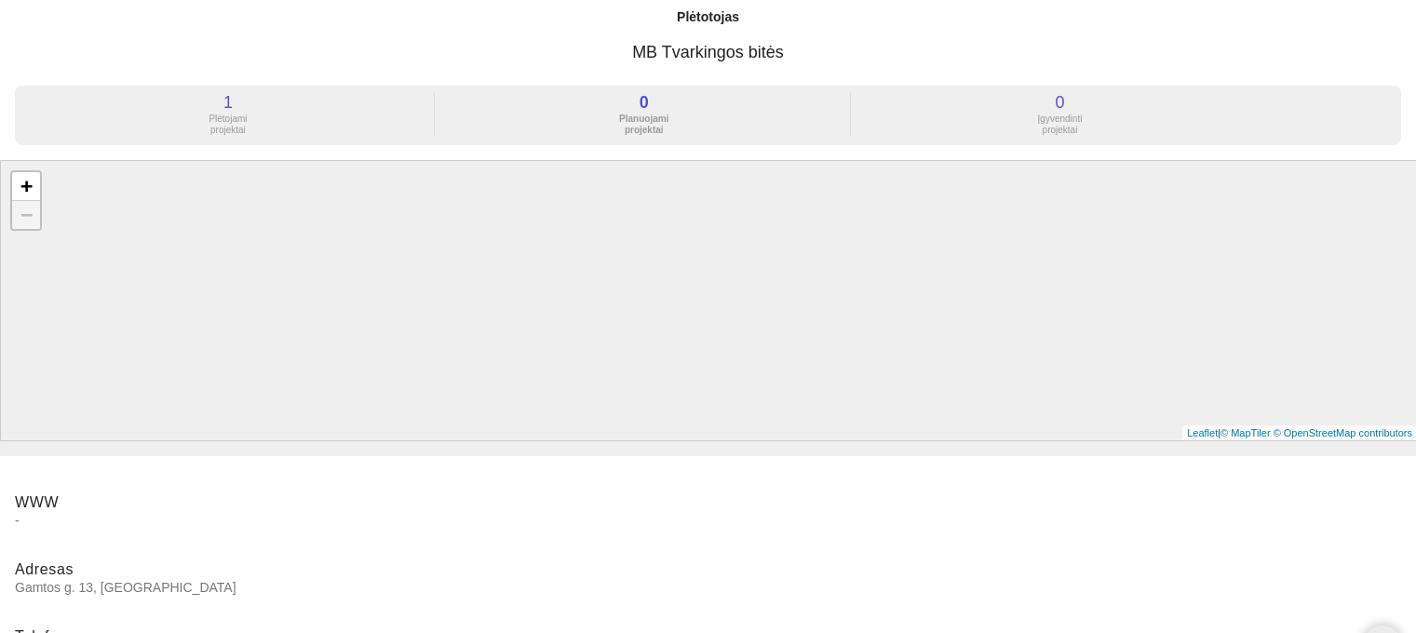  What do you see at coordinates (228, 125) in the screenshot?
I see `div: Plėtojami projektai` at bounding box center [228, 125].